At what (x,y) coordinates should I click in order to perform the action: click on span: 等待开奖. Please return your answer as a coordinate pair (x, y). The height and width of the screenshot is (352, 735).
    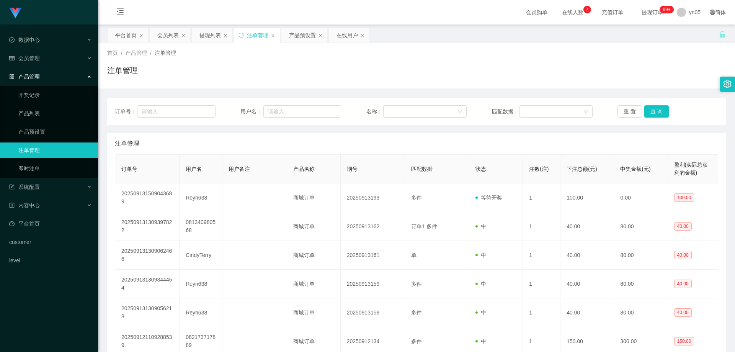
    Looking at the image, I should click on (489, 197).